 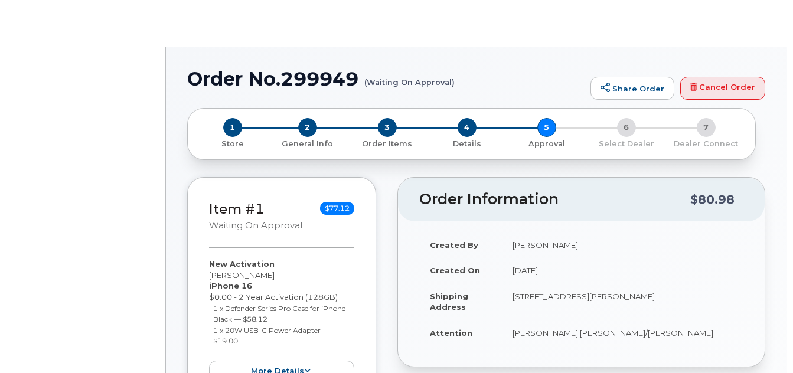 What do you see at coordinates (271, 336) in the screenshot?
I see `small: 1 x 20W USB-C Power Adapter — $19.00` at bounding box center [271, 336].